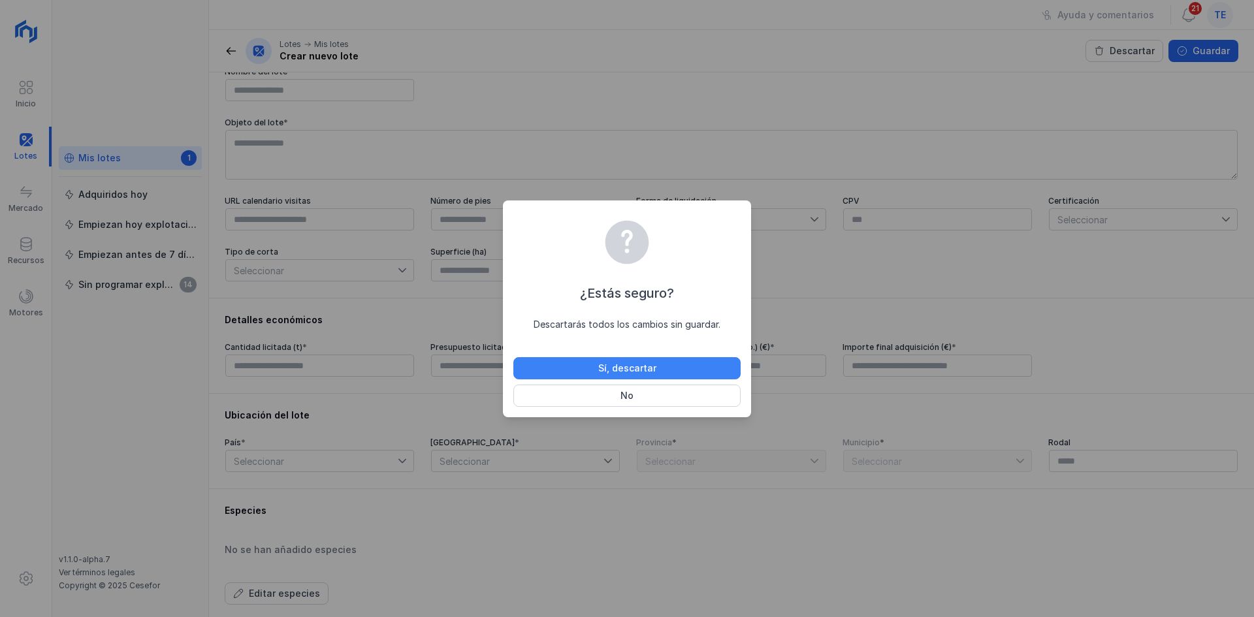 Image resolution: width=1254 pixels, height=617 pixels. What do you see at coordinates (627, 325) in the screenshot?
I see `div: Descartarás todos los cambios sin guardar.` at bounding box center [627, 325].